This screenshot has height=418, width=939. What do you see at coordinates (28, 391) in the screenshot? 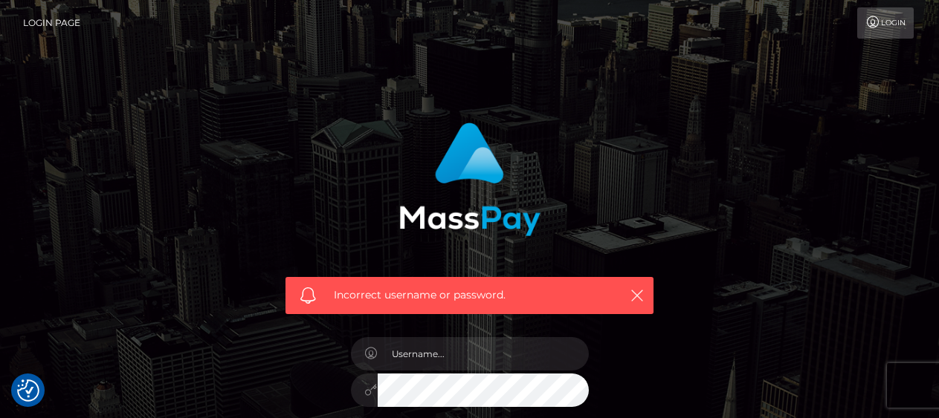
I see `button: Consent Preferences` at bounding box center [28, 391].